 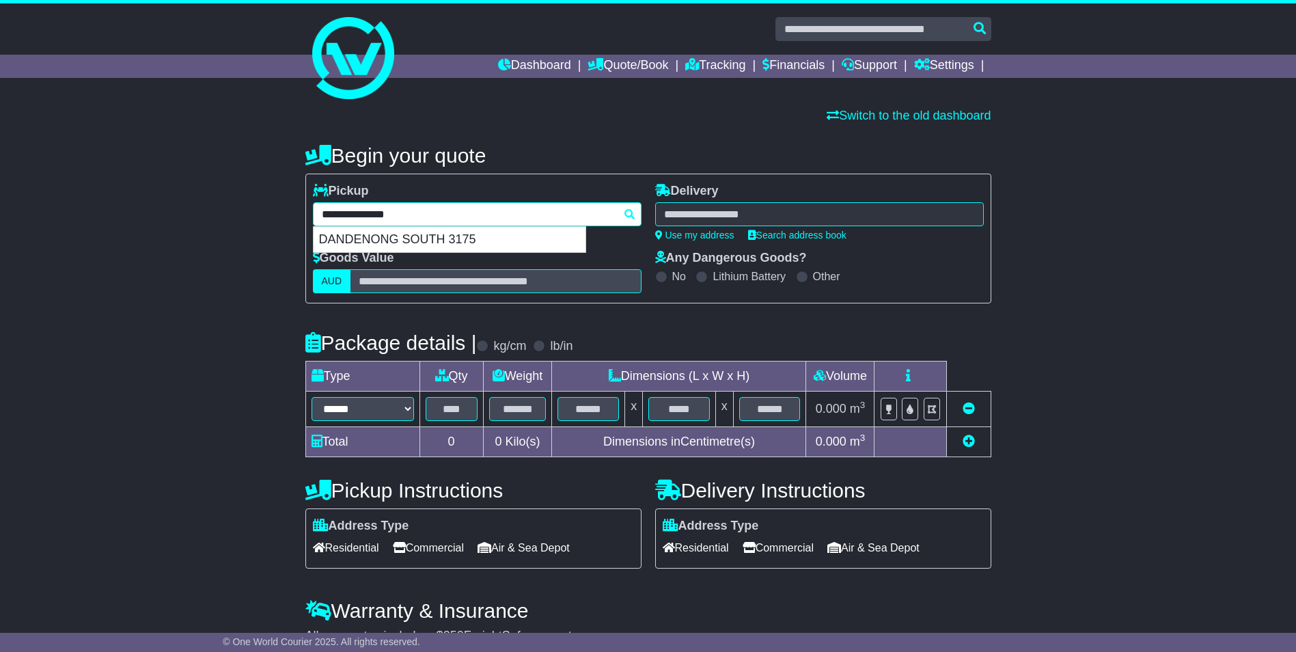 I want to click on div: DANDENONG SOUTH 3175, so click(x=450, y=240).